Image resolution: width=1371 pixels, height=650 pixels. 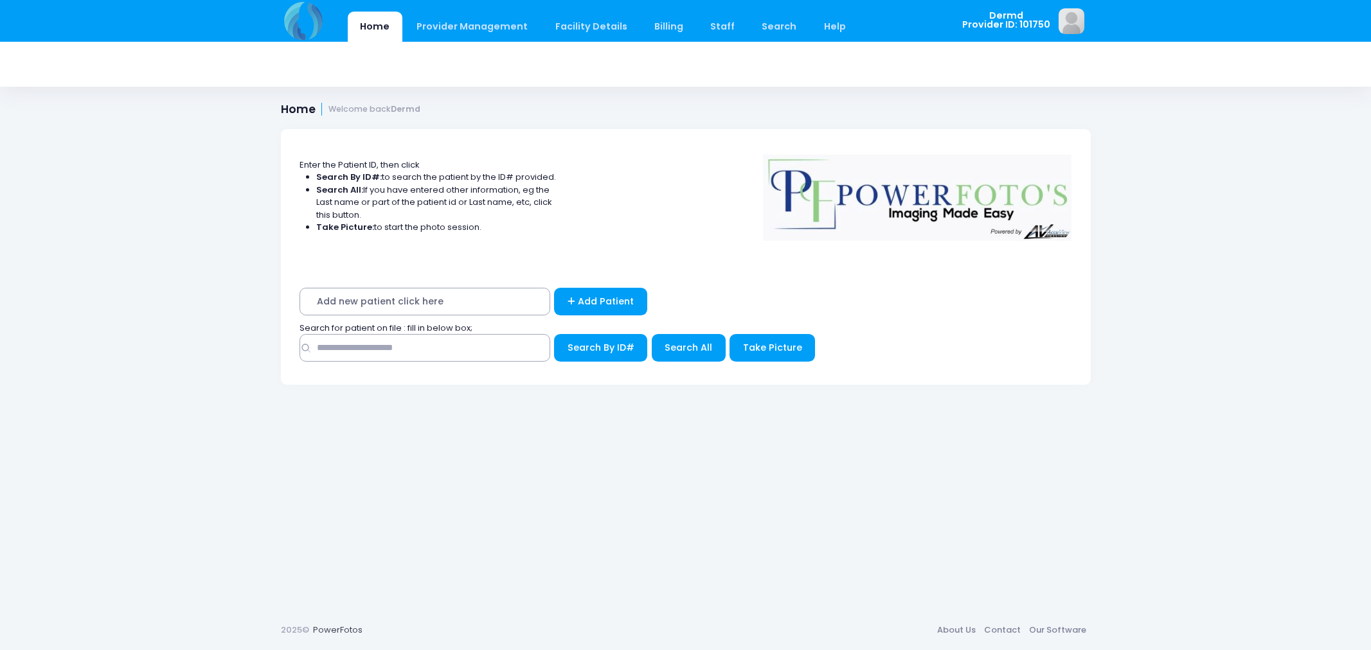 What do you see at coordinates (359, 165) in the screenshot?
I see `span: Enter the Patient ID, then click` at bounding box center [359, 165].